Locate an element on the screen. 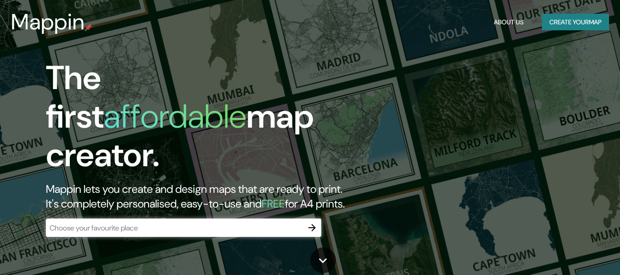 This screenshot has height=275, width=620. h3: Mappin is located at coordinates (48, 22).